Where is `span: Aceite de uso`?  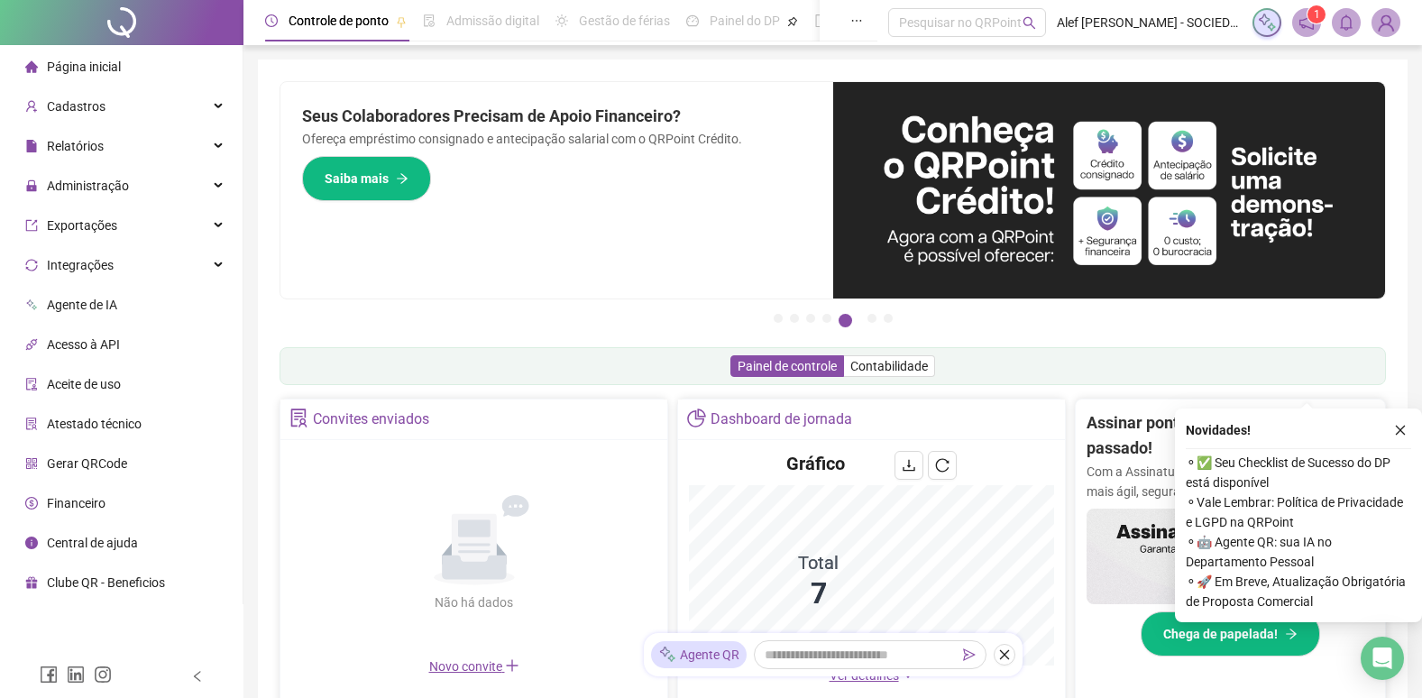 span: Aceite de uso is located at coordinates (84, 384).